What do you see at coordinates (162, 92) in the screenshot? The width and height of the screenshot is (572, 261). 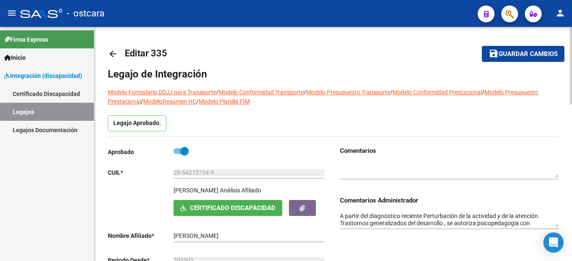 I see `a: Modelo Formulario DDJJ para Transporte` at bounding box center [162, 92].